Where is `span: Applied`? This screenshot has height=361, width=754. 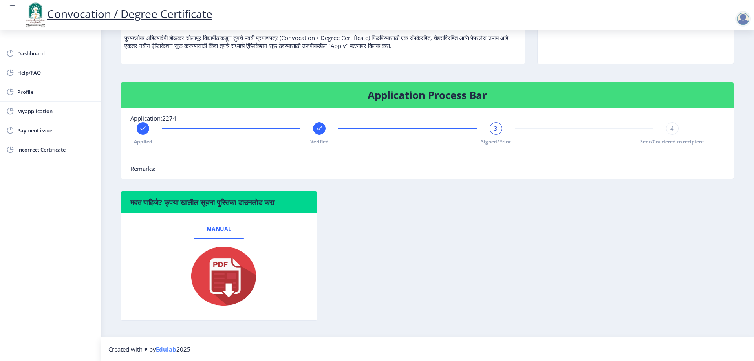 span: Applied is located at coordinates (143, 141).